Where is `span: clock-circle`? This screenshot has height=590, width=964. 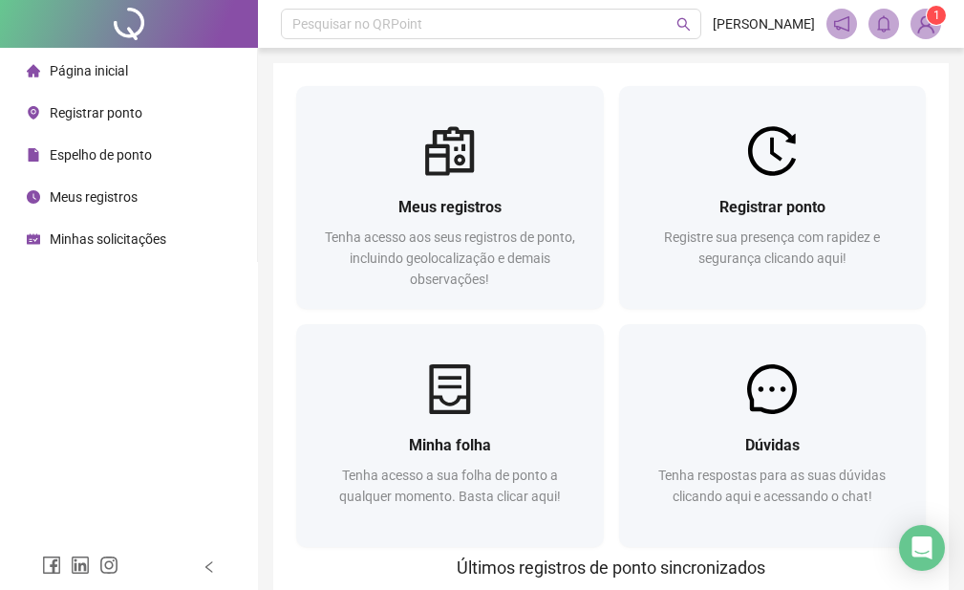
span: clock-circle is located at coordinates (33, 197).